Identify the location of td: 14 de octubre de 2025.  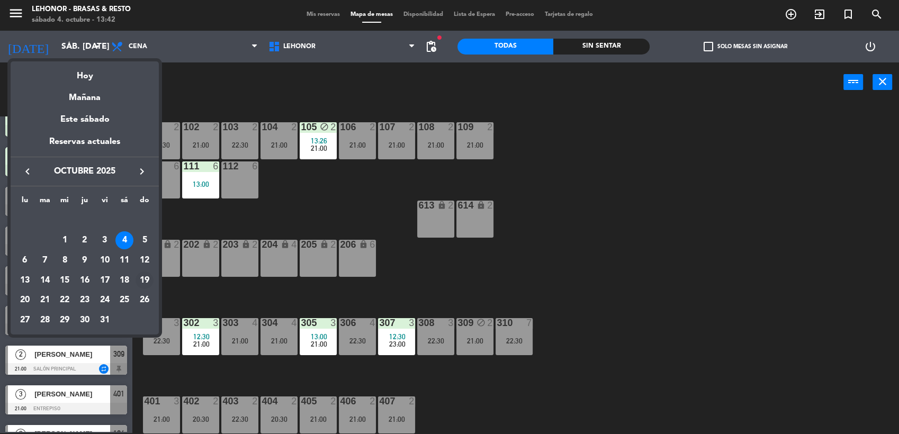
(45, 281).